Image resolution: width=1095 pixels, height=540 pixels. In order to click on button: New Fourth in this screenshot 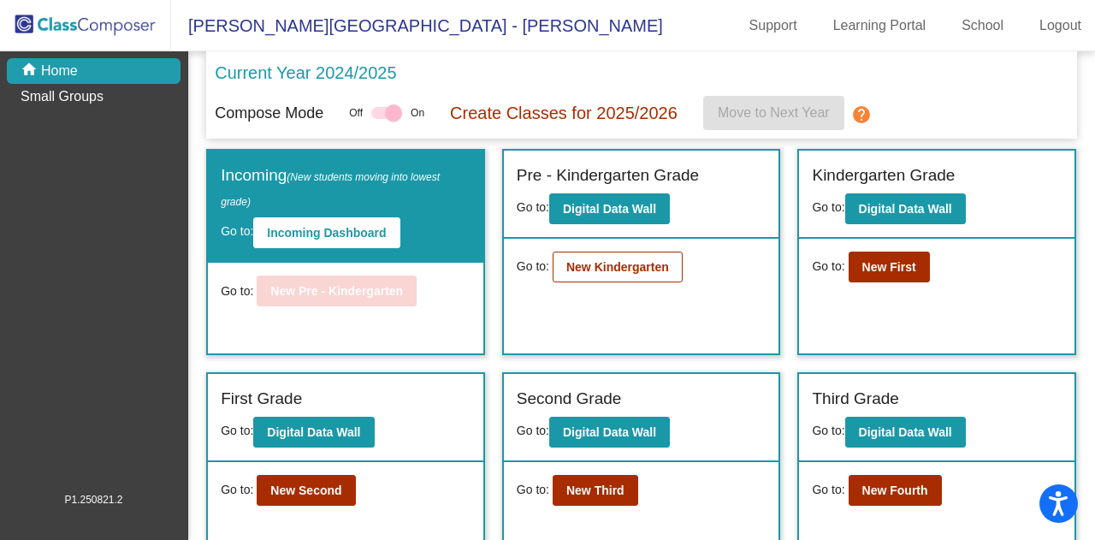, I will do `click(895, 490)`.